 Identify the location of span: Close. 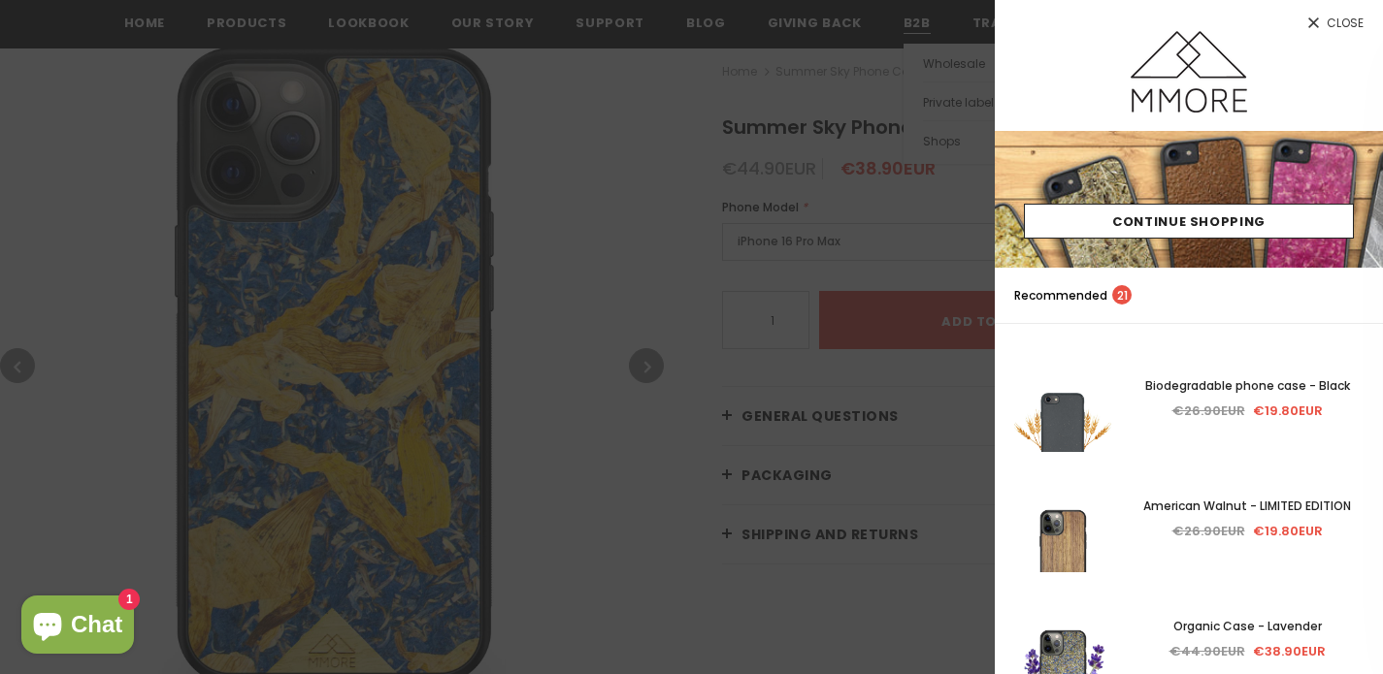
(1345, 23).